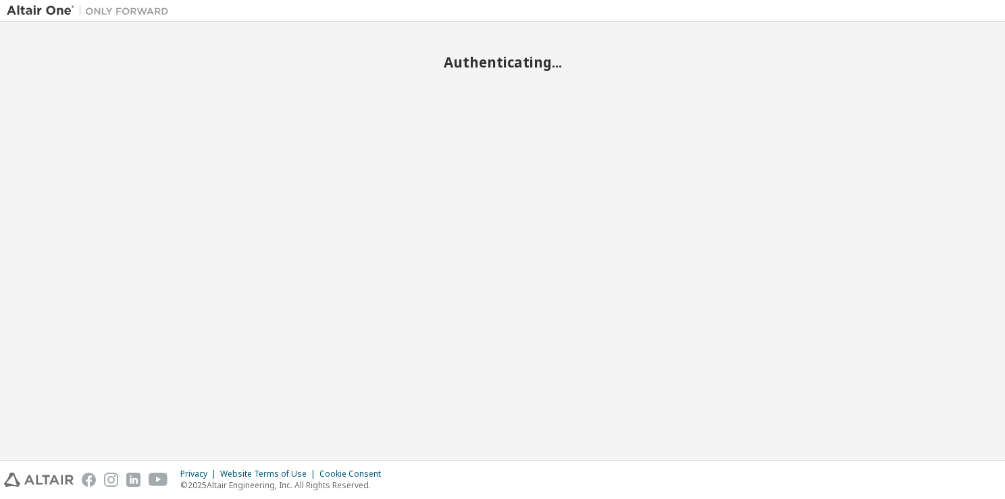  What do you see at coordinates (38, 479) in the screenshot?
I see `img: altair_logo.svg` at bounding box center [38, 479].